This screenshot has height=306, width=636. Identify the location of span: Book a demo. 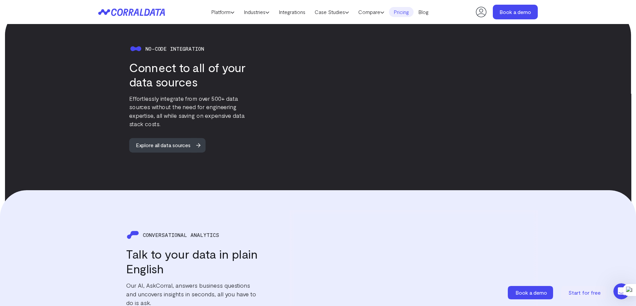
(531, 292).